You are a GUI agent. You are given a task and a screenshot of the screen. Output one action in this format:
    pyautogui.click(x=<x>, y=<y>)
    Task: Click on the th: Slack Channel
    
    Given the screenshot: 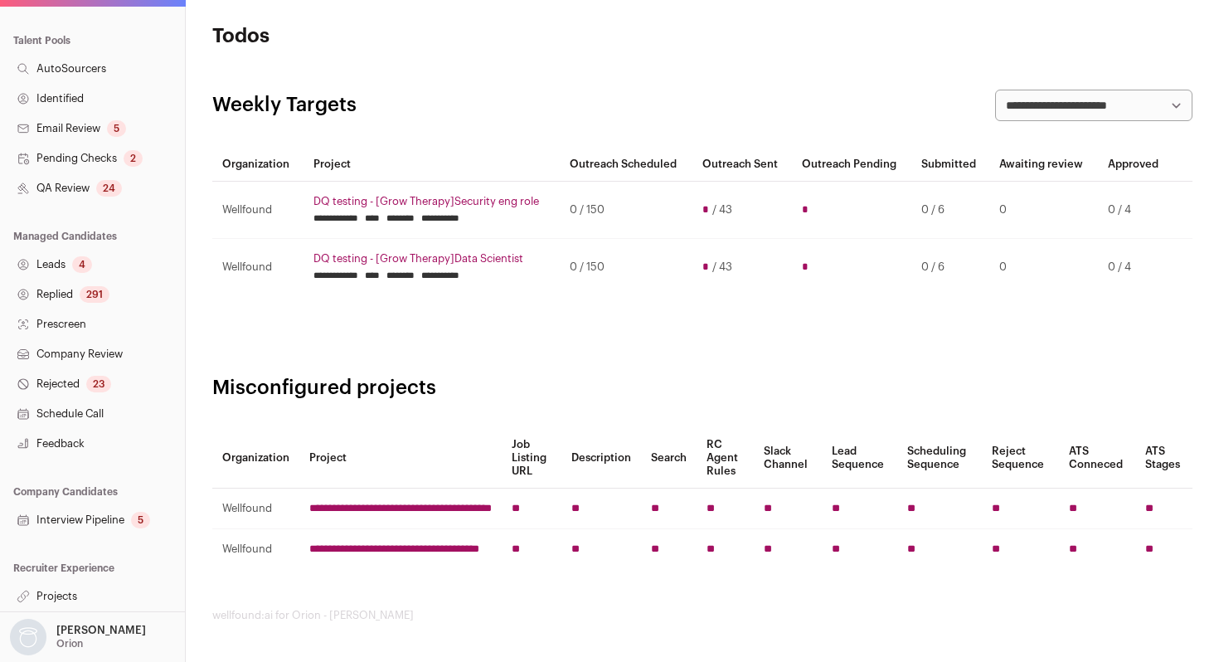 What is the action you would take?
    pyautogui.click(x=787, y=458)
    